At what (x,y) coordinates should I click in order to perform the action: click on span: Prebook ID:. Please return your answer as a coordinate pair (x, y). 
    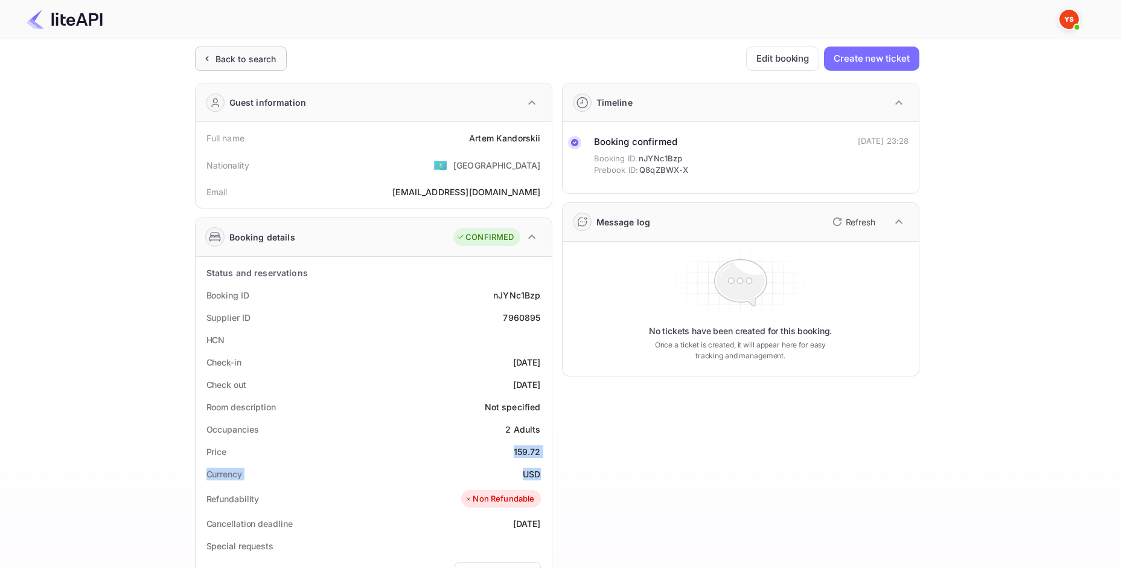
    Looking at the image, I should click on (616, 170).